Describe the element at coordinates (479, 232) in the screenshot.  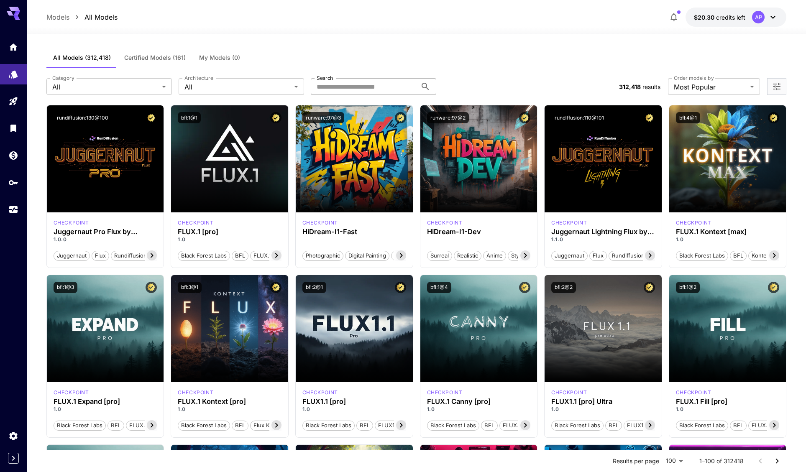
I see `div: HiDream-I1-Dev` at that location.